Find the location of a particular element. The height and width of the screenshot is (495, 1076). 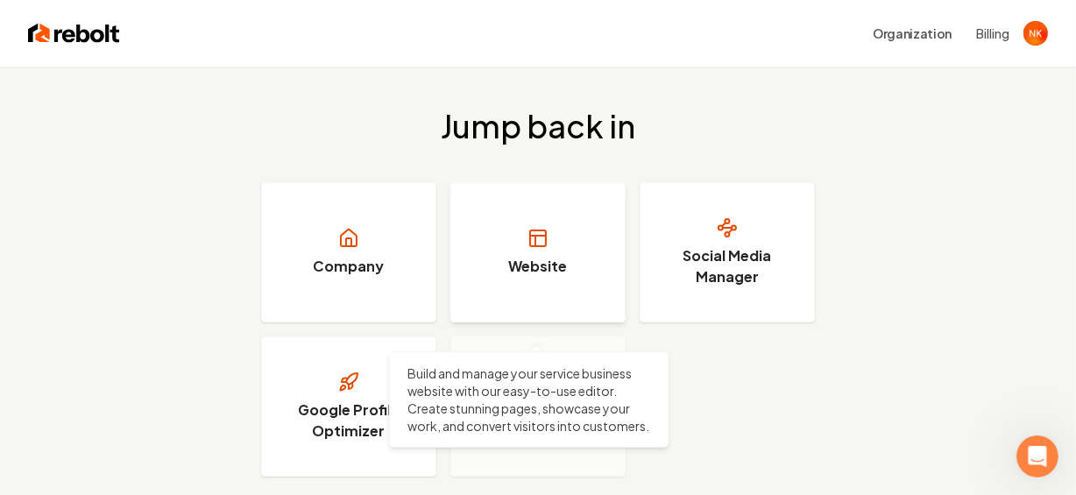

h3: Google Profile Optimizer is located at coordinates (349, 421).